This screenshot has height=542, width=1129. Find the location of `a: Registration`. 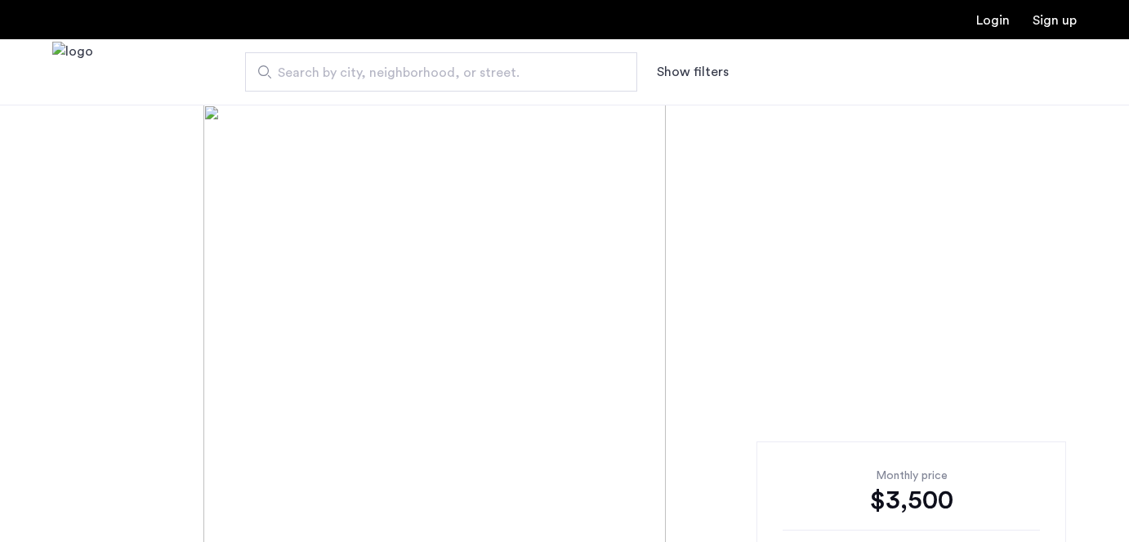

a: Registration is located at coordinates (1055, 20).